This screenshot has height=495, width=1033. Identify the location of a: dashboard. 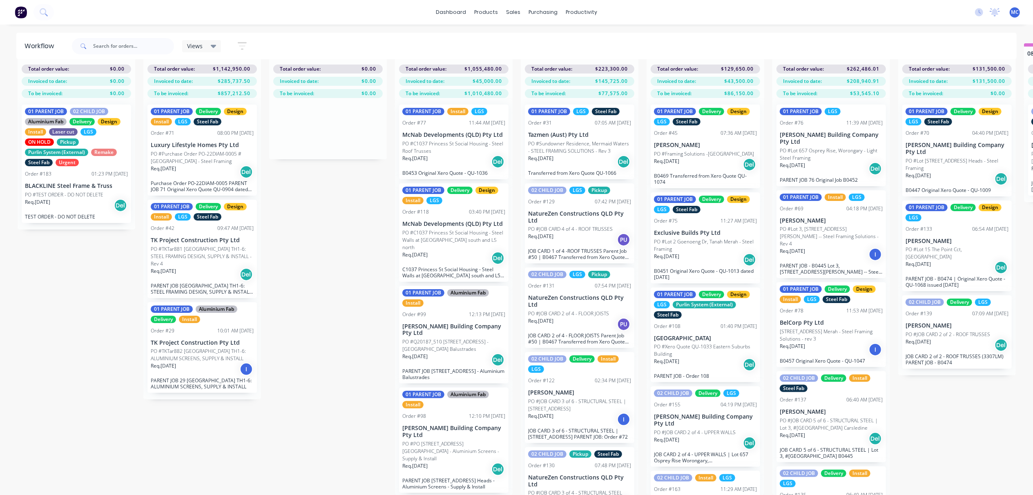
(451, 12).